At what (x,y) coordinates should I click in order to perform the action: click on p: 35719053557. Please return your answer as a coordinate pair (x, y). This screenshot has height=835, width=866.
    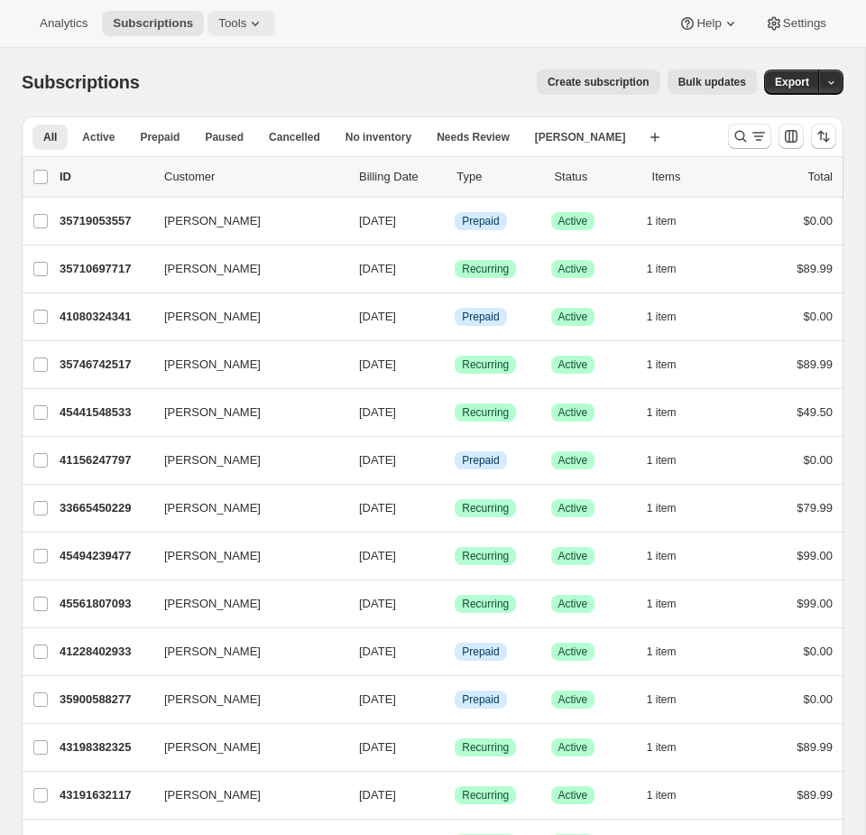
    Looking at the image, I should click on (105, 221).